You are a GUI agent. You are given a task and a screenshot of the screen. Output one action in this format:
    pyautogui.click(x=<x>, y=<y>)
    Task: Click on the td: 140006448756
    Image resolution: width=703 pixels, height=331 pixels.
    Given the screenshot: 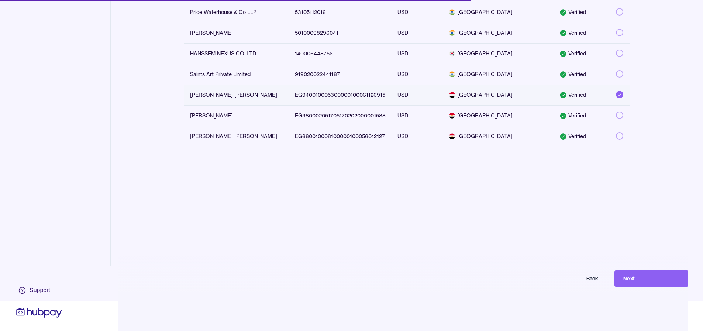 What is the action you would take?
    pyautogui.click(x=340, y=53)
    